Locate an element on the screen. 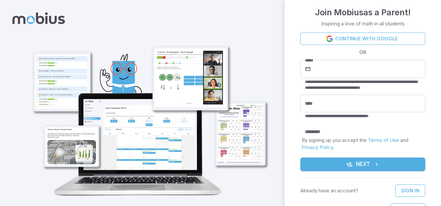  a: Continue with Google is located at coordinates (362, 39).